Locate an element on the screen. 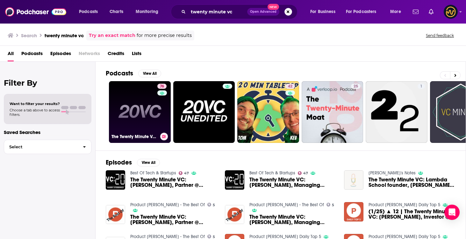 The width and height of the screenshot is (466, 239). span: More is located at coordinates (396, 12).